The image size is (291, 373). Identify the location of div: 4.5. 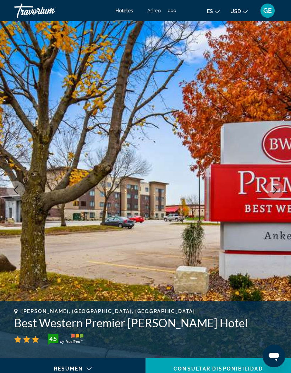
(53, 339).